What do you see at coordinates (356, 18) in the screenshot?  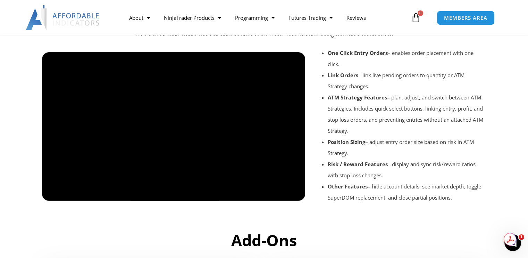 I see `a: Reviews` at bounding box center [356, 18].